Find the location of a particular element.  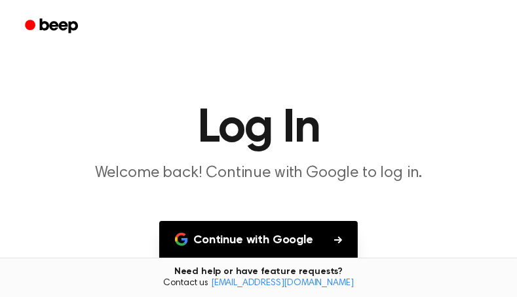

button: Continue with Google is located at coordinates (258, 240).